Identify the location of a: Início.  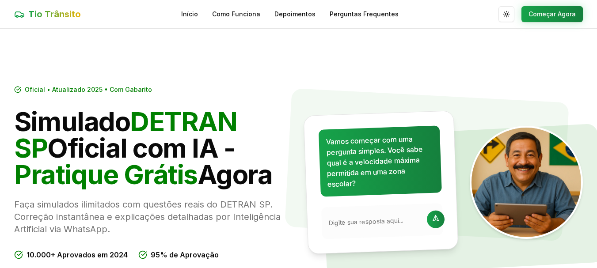
(189, 14).